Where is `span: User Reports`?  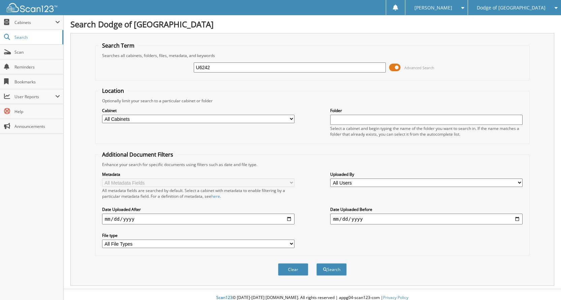 span: User Reports is located at coordinates (35, 96).